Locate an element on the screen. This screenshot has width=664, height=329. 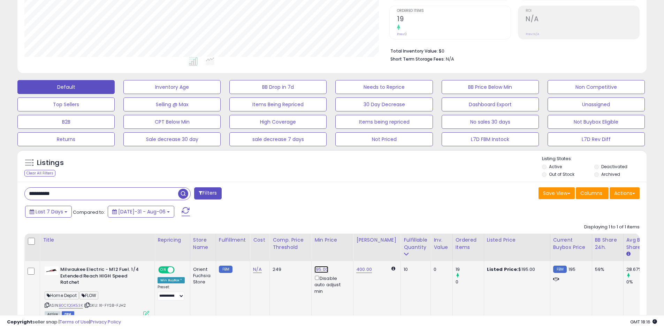
button: CPT Below Min is located at coordinates (172, 122).